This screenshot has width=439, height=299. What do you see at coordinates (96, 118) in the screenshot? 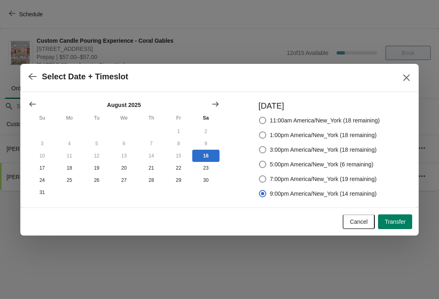
I see `th: Tuesday` at bounding box center [96, 118].